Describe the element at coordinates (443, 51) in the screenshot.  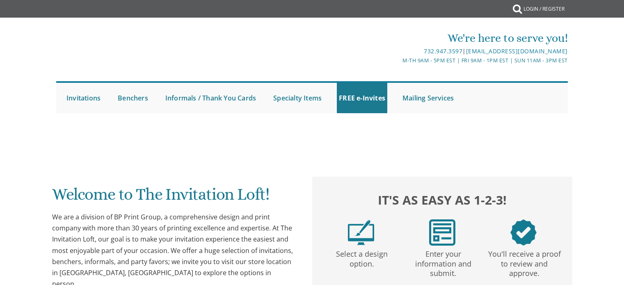
I see `a: 732.947.3597` at that location.